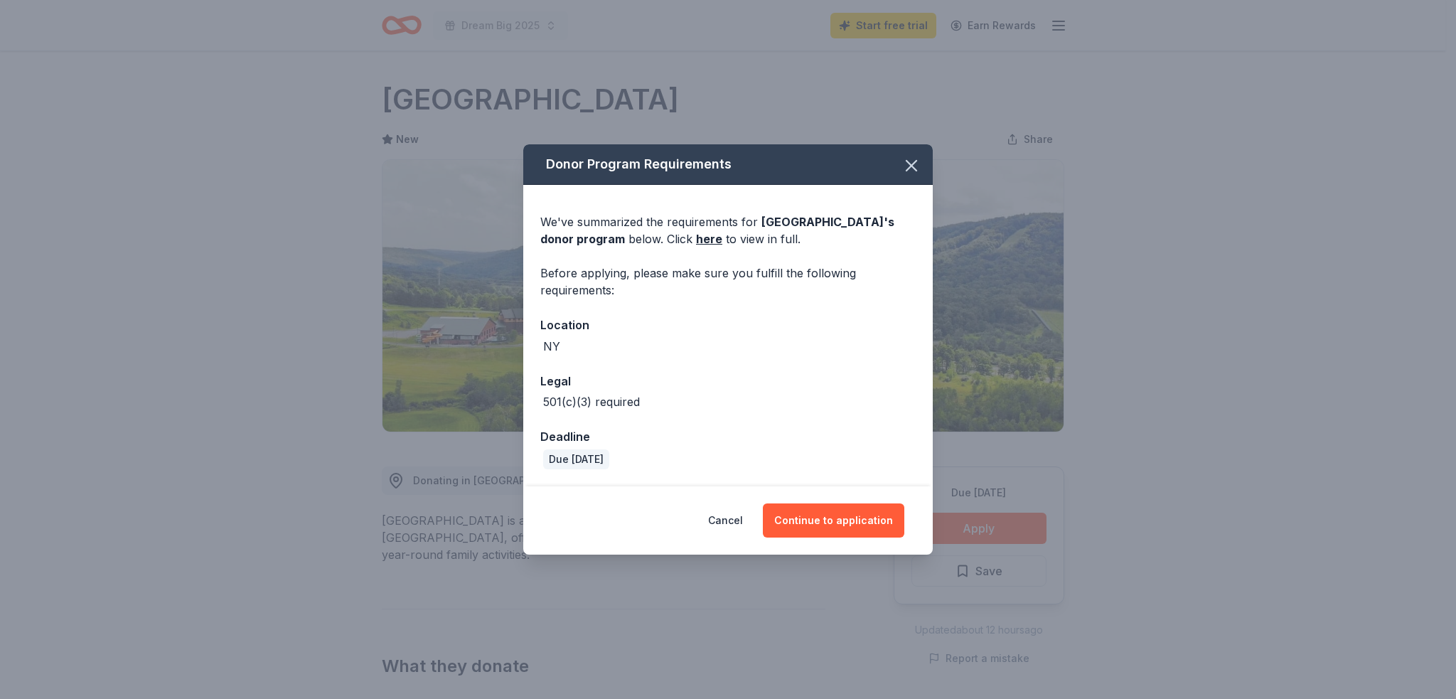 This screenshot has width=1456, height=699. What do you see at coordinates (728, 381) in the screenshot?
I see `div: Legal` at bounding box center [728, 381].